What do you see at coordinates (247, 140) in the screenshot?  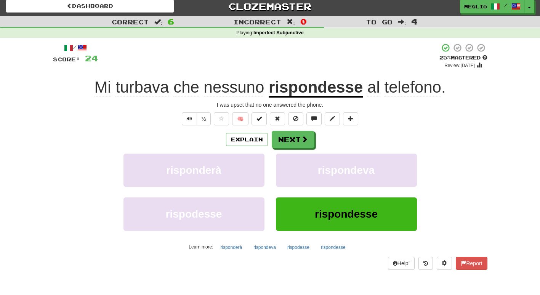 I see `button: Explain` at bounding box center [247, 140].